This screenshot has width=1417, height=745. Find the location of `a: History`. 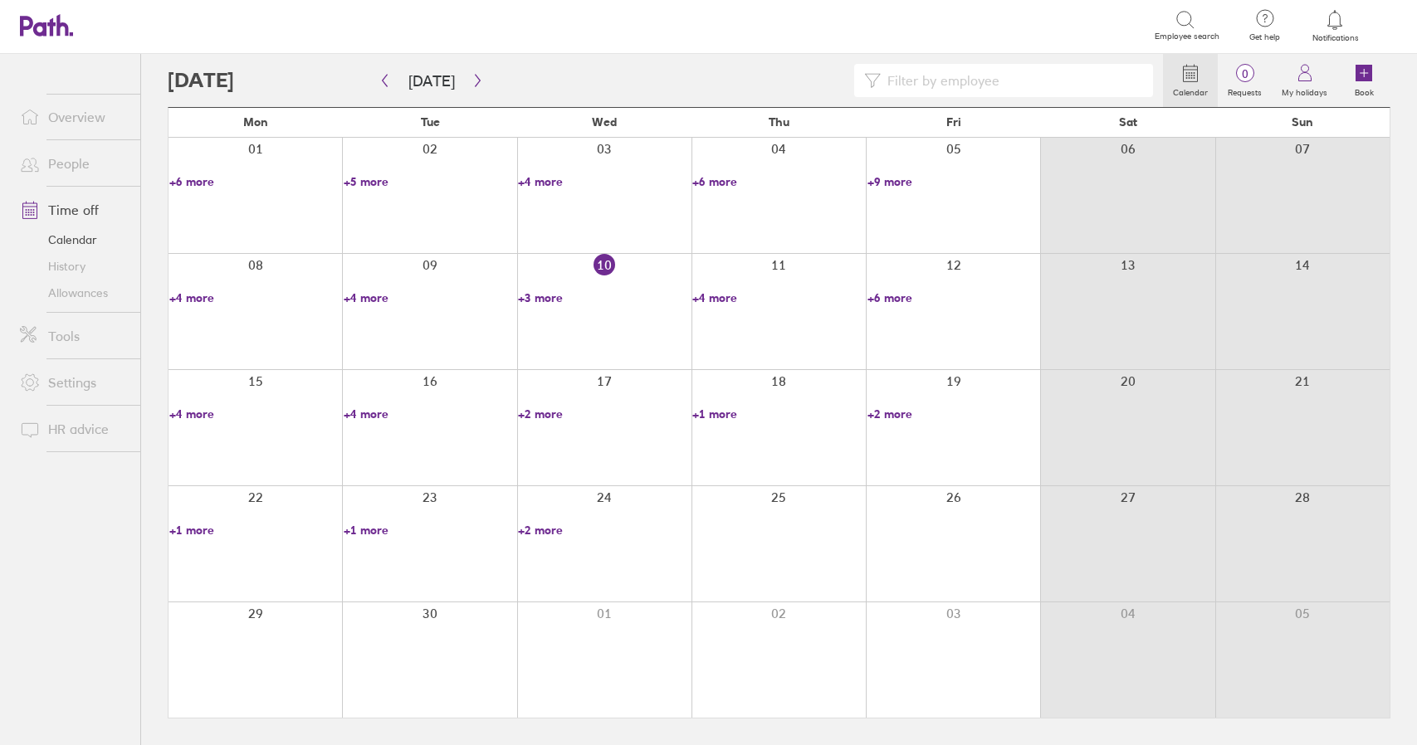

a: History is located at coordinates (73, 266).